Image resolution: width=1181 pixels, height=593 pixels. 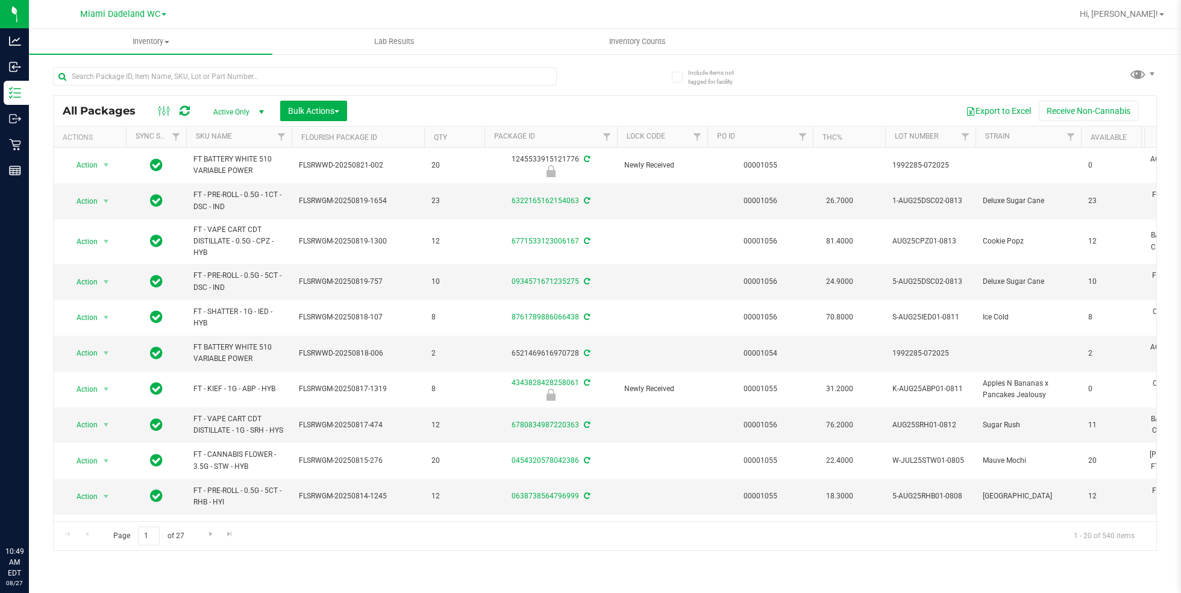 I want to click on inline-svg: Analytics, so click(x=15, y=41).